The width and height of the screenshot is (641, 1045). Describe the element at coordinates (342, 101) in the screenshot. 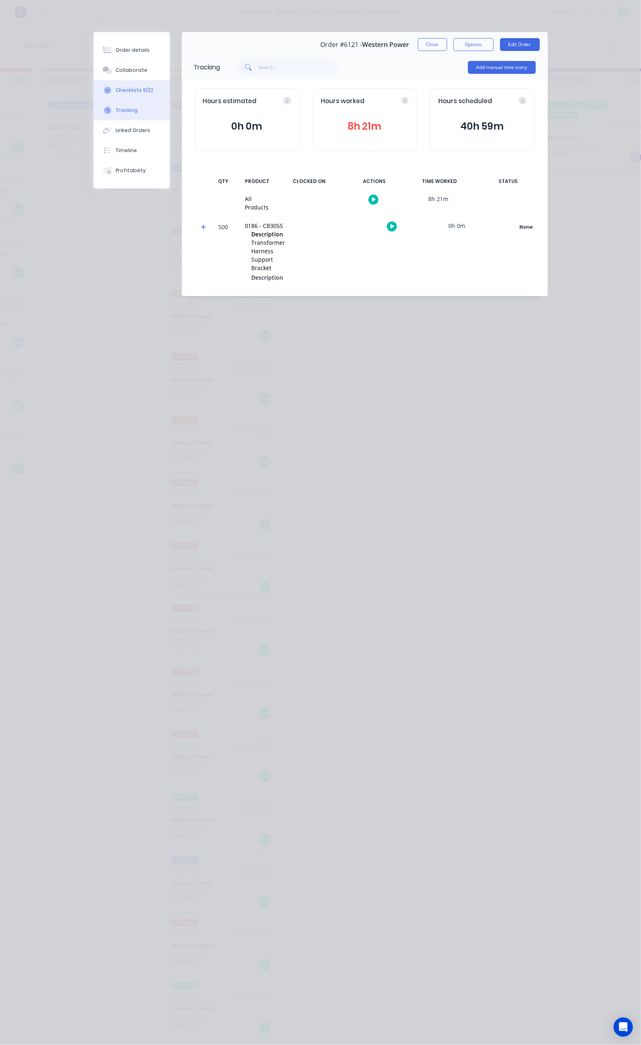

I see `span: Hours worked` at that location.